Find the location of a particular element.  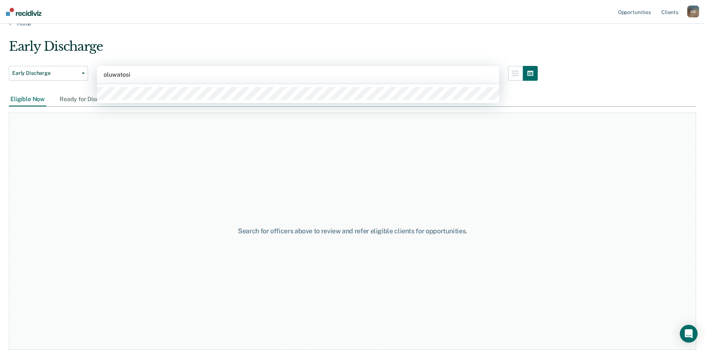

div: O A is located at coordinates (694, 11).